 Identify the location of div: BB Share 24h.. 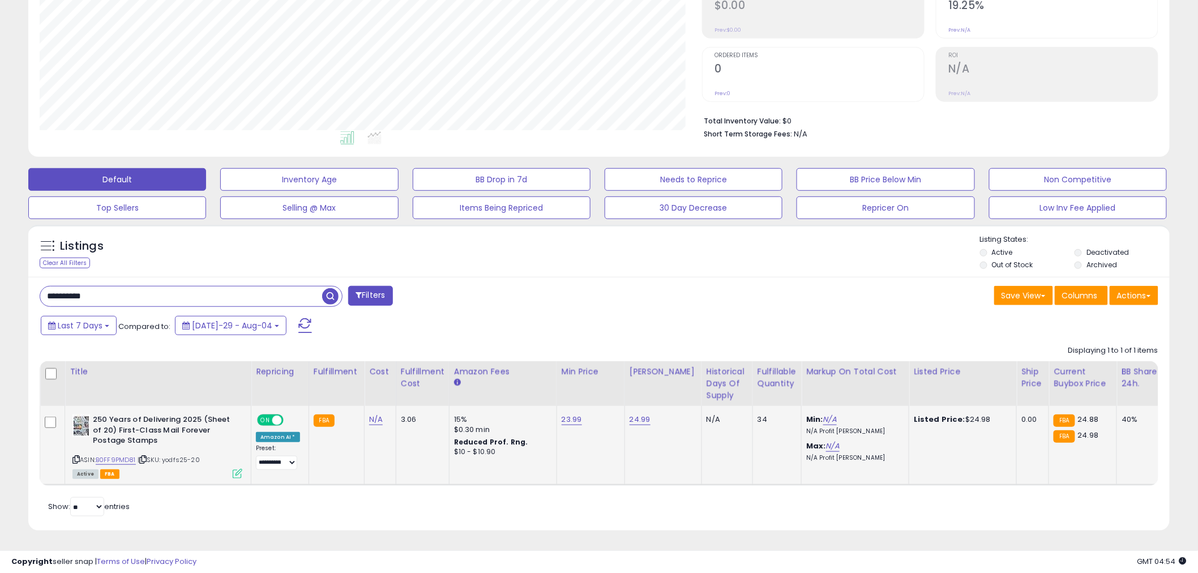
(1142, 378).